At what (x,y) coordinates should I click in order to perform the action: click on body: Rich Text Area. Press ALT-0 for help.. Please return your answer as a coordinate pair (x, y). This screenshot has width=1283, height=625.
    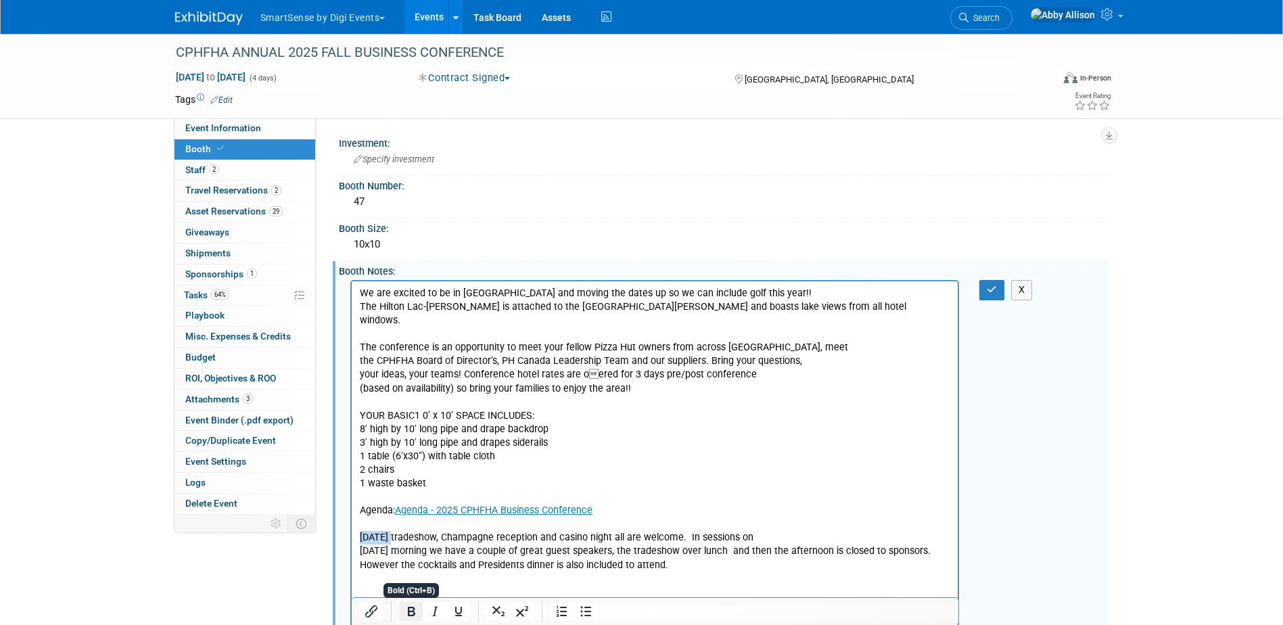
    Looking at the image, I should click on (304, 175).